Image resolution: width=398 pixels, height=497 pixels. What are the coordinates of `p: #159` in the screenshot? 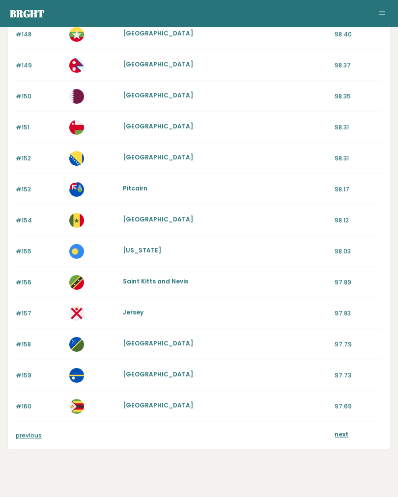 It's located at (39, 375).